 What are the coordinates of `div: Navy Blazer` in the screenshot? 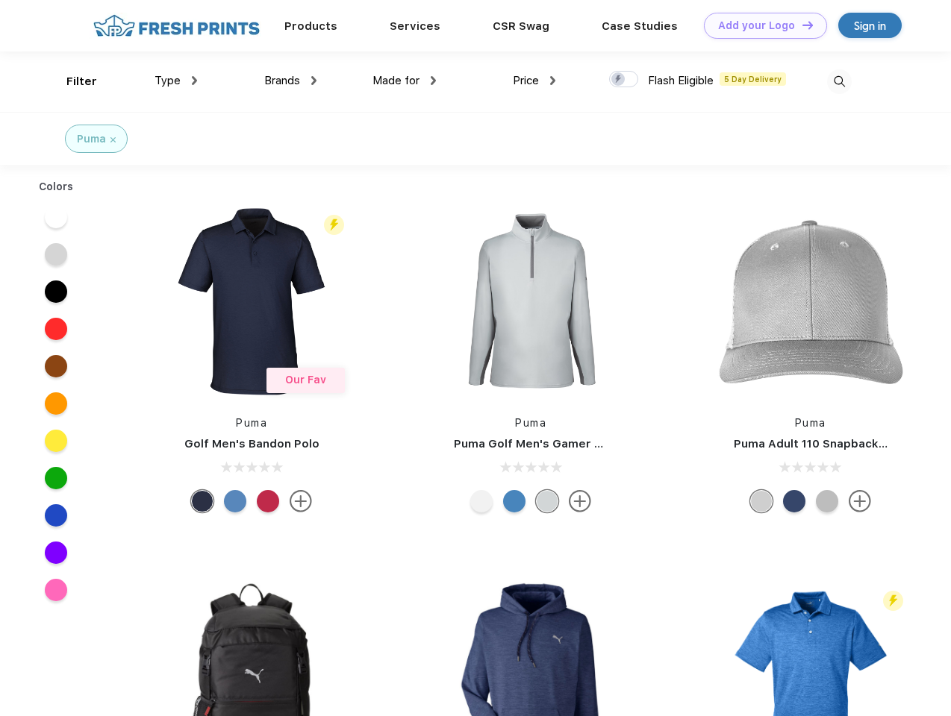 It's located at (202, 502).